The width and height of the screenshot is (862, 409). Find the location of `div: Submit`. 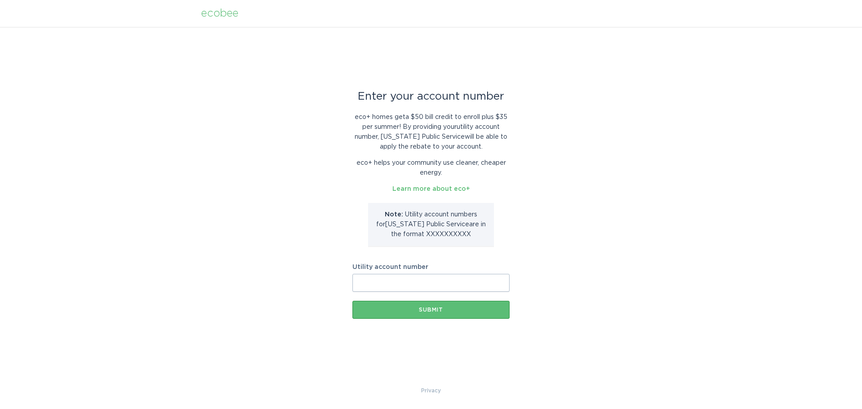

div: Submit is located at coordinates (431, 310).